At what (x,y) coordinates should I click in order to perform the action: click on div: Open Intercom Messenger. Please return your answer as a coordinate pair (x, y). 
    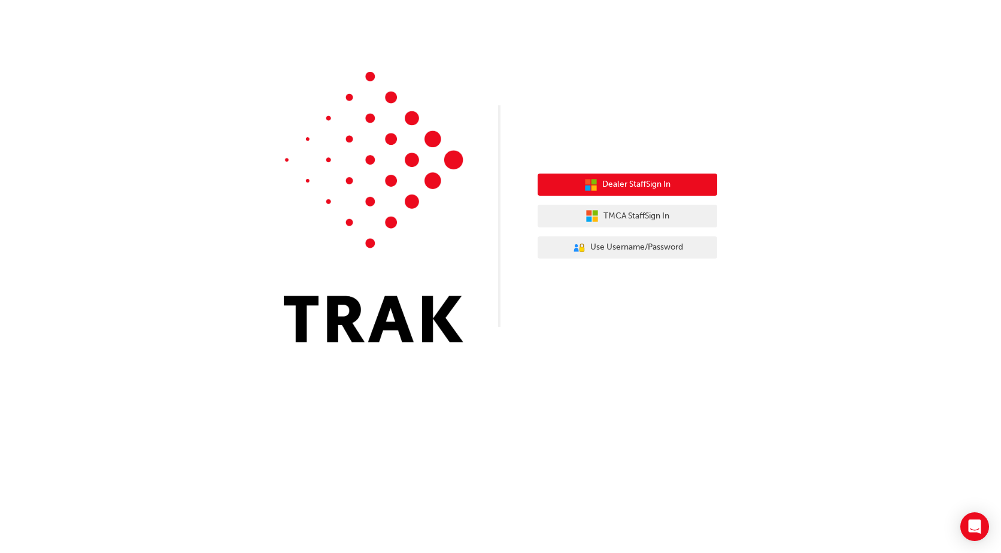
    Looking at the image, I should click on (975, 527).